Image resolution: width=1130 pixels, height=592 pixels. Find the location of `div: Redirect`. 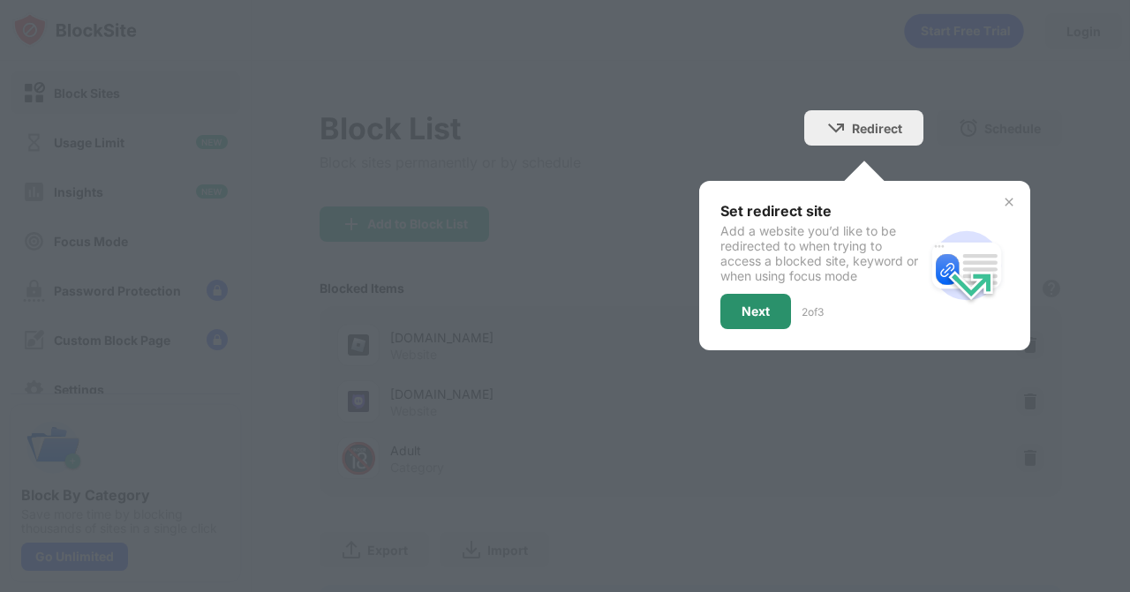

div: Redirect is located at coordinates (877, 128).